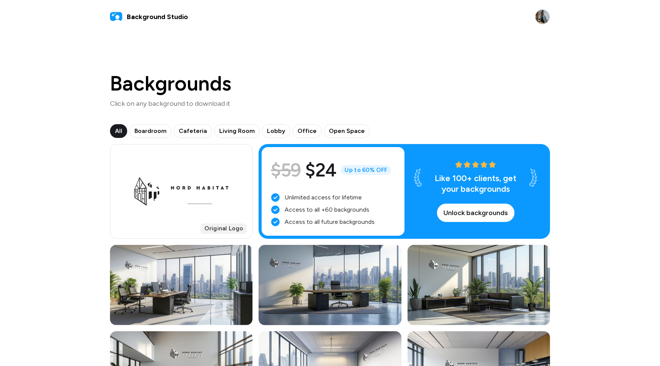  Describe the element at coordinates (333, 198) in the screenshot. I see `li: Unlimited access for lifetime` at that location.